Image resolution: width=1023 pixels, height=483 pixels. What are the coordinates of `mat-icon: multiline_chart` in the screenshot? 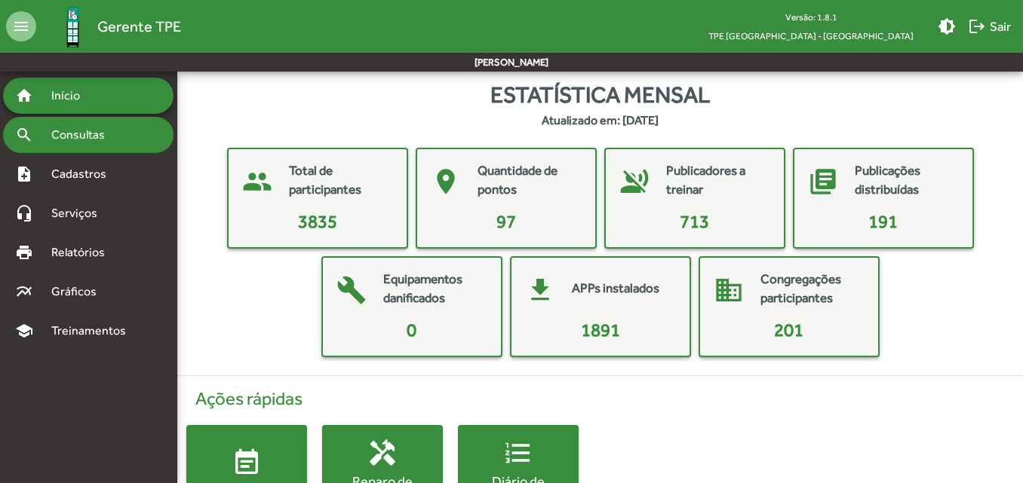 It's located at (24, 292).